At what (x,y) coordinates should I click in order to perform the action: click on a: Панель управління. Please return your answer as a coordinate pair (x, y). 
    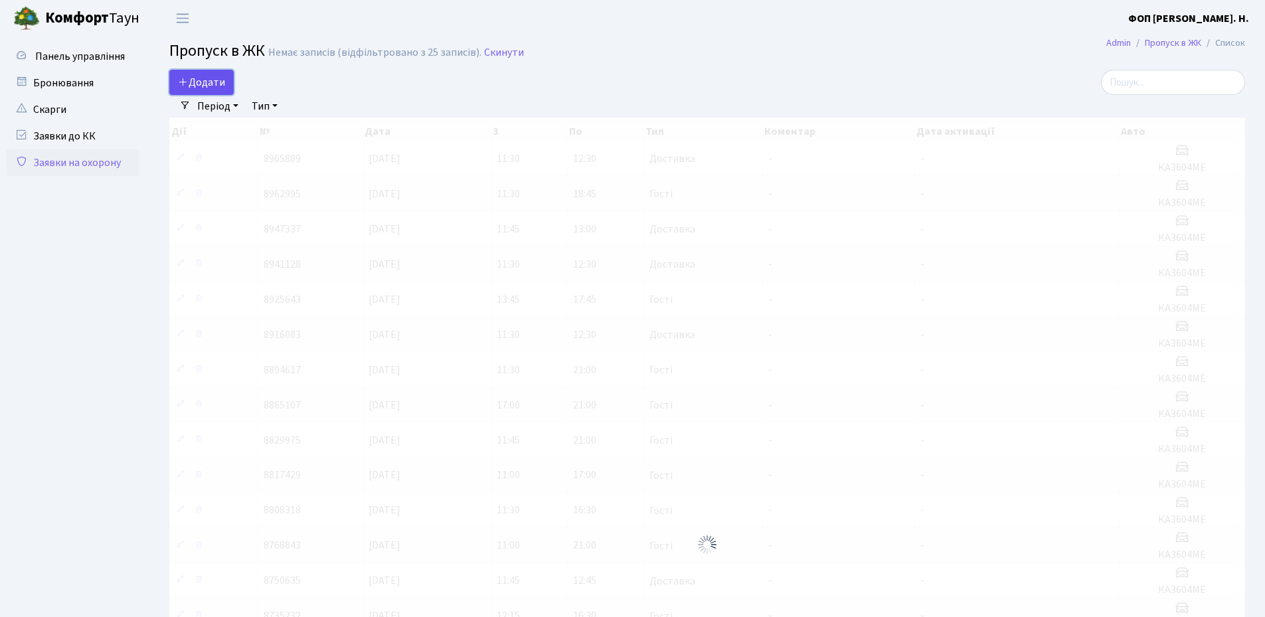
    Looking at the image, I should click on (73, 56).